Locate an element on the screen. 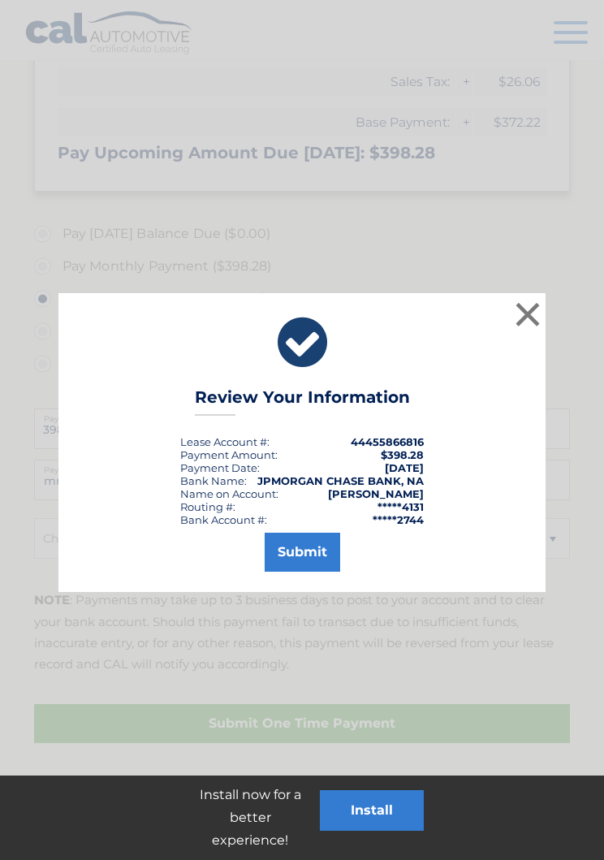 This screenshot has width=604, height=860. strong: 44455866816 is located at coordinates (387, 442).